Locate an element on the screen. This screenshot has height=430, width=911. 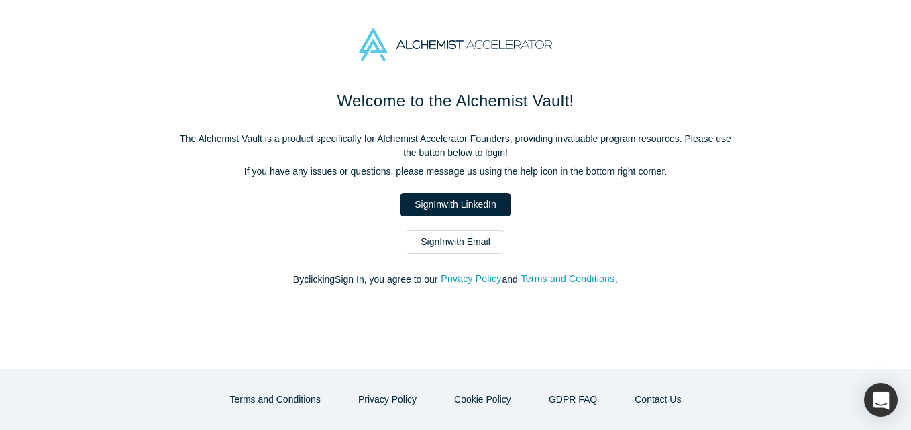
img: Alchemist Accelerator Logo is located at coordinates (455, 44).